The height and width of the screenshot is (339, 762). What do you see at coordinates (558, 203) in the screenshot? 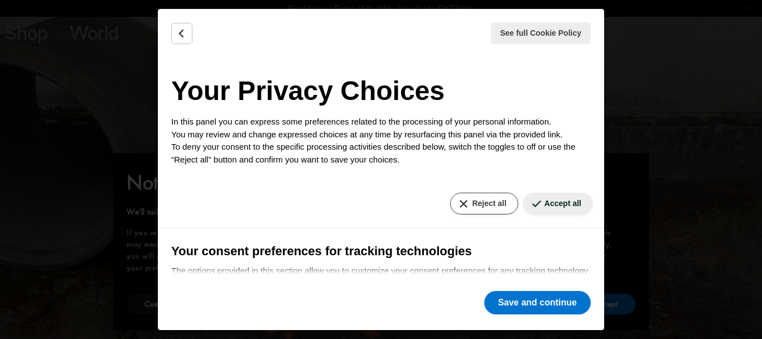
I see `button: Accept all` at bounding box center [558, 203].